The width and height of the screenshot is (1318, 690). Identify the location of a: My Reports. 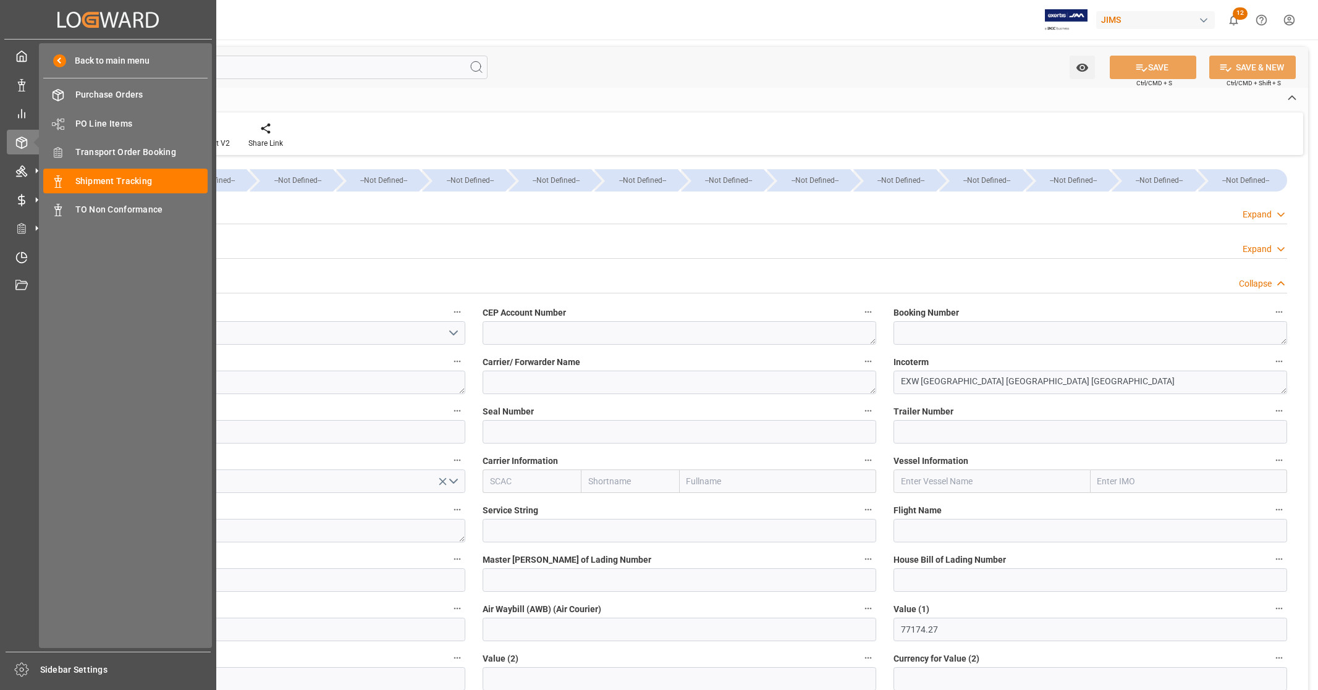
(108, 113).